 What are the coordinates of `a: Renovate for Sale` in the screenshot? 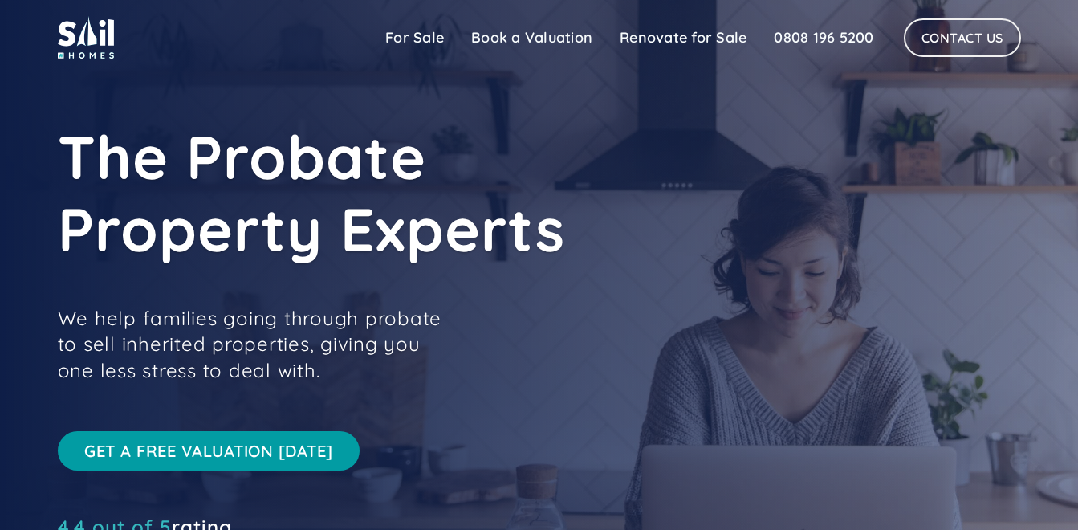 It's located at (683, 38).